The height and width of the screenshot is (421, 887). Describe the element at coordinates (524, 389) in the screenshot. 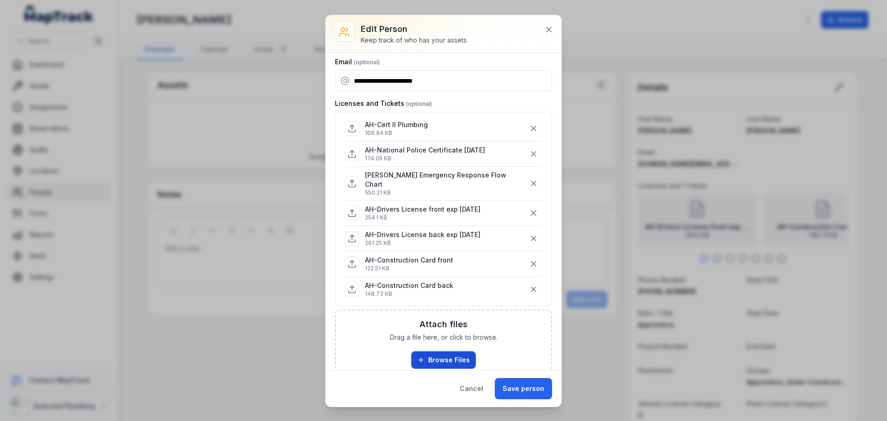

I see `button: Save person` at that location.